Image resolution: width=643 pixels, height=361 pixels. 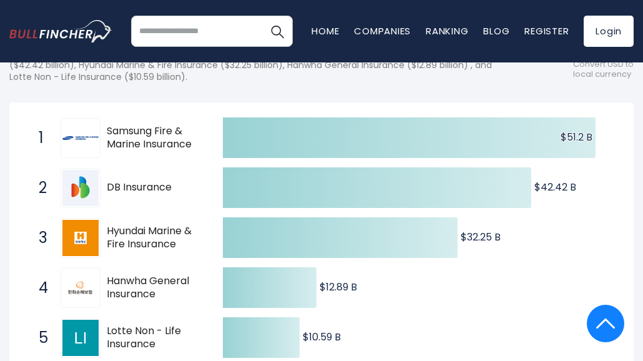 What do you see at coordinates (39, 138) in the screenshot?
I see `span: 1` at bounding box center [39, 138].